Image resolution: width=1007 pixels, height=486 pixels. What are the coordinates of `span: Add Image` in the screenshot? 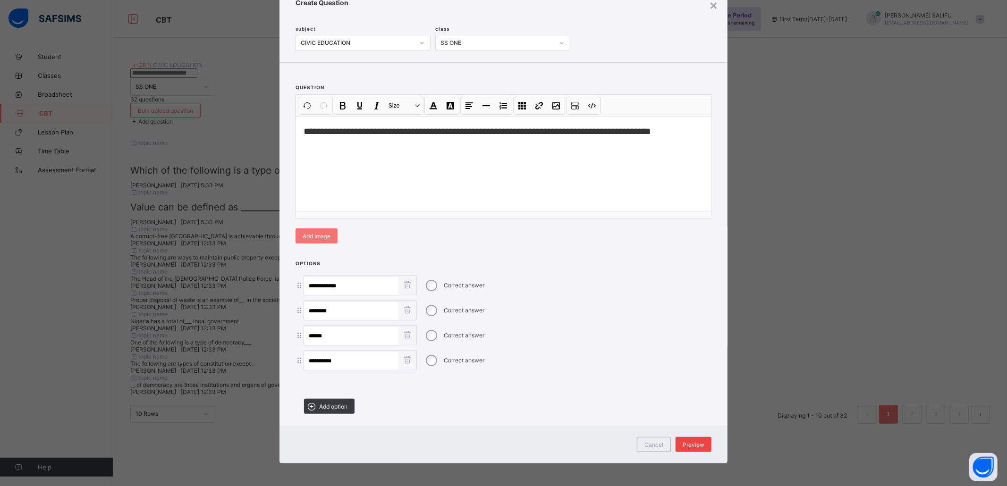 It's located at (316, 236).